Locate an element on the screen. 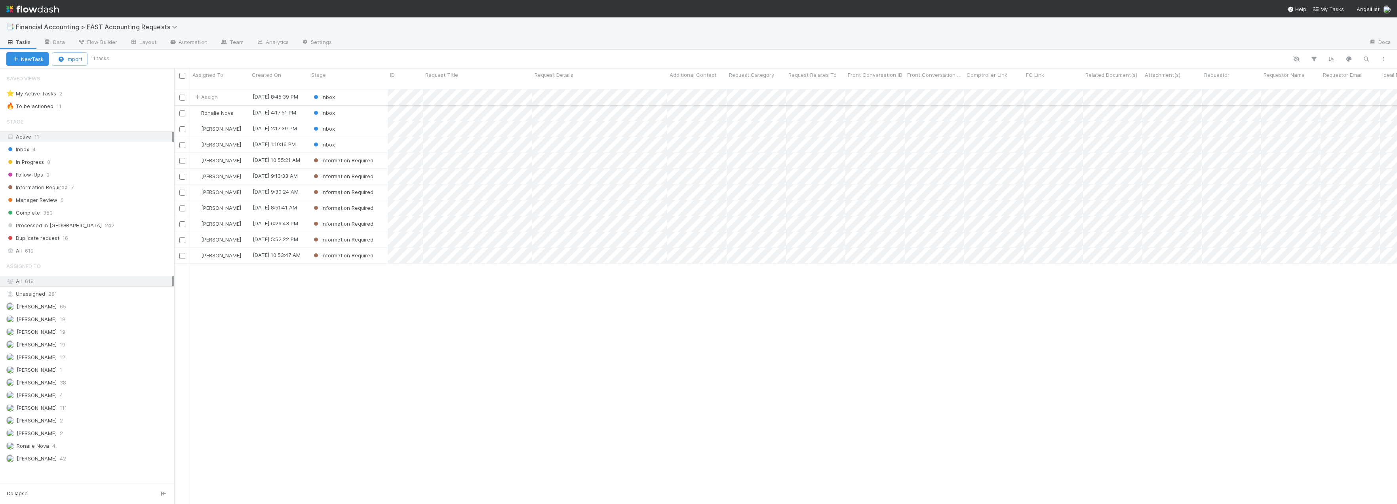  a: Analytics is located at coordinates (272, 43).